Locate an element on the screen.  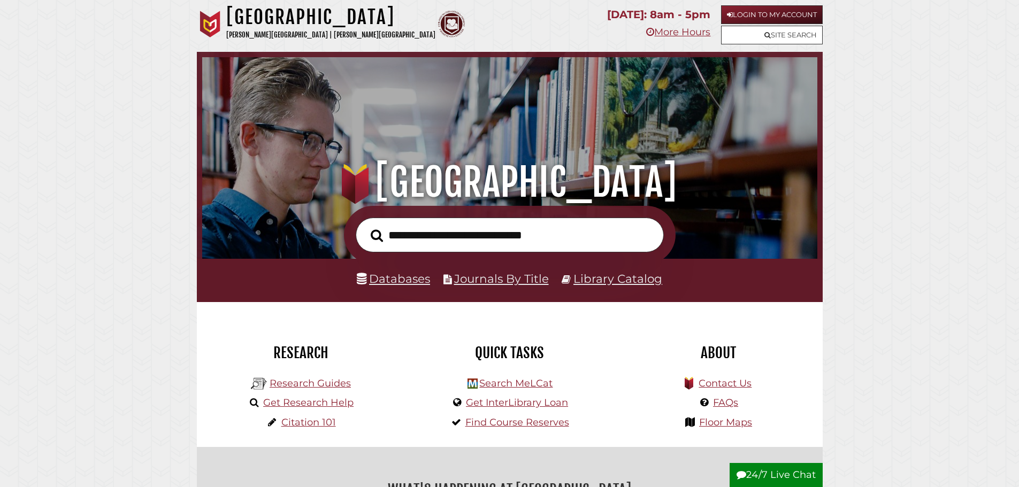
h2: Research is located at coordinates (301, 353).